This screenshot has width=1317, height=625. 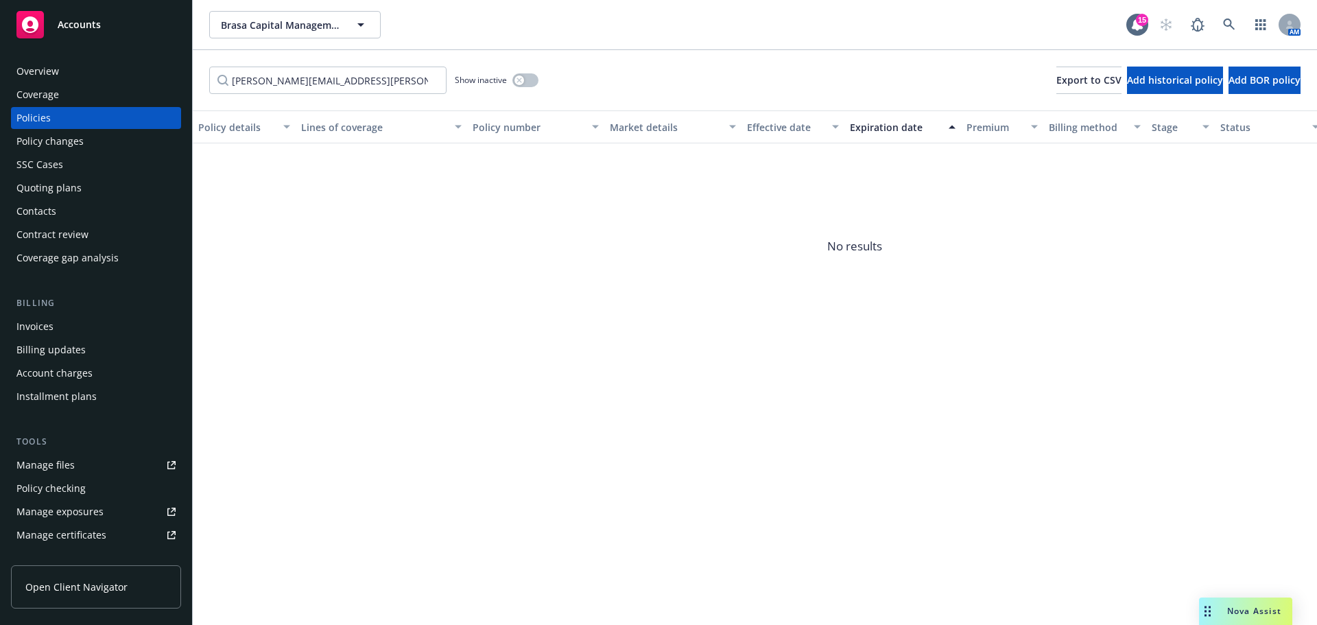 What do you see at coordinates (96, 350) in the screenshot?
I see `a: Billing updates` at bounding box center [96, 350].